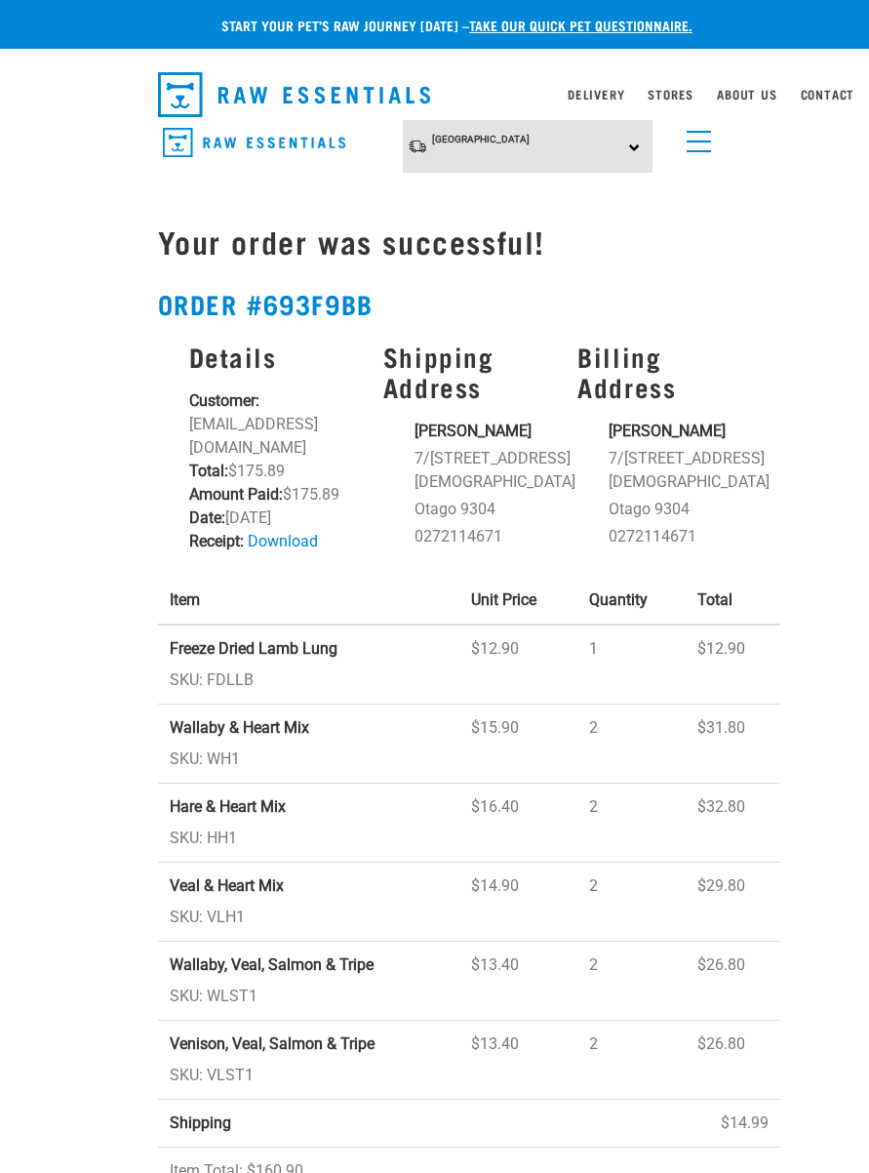 This screenshot has width=869, height=1173. Describe the element at coordinates (254, 648) in the screenshot. I see `strong: Freeze Dried Lamb Lung` at that location.